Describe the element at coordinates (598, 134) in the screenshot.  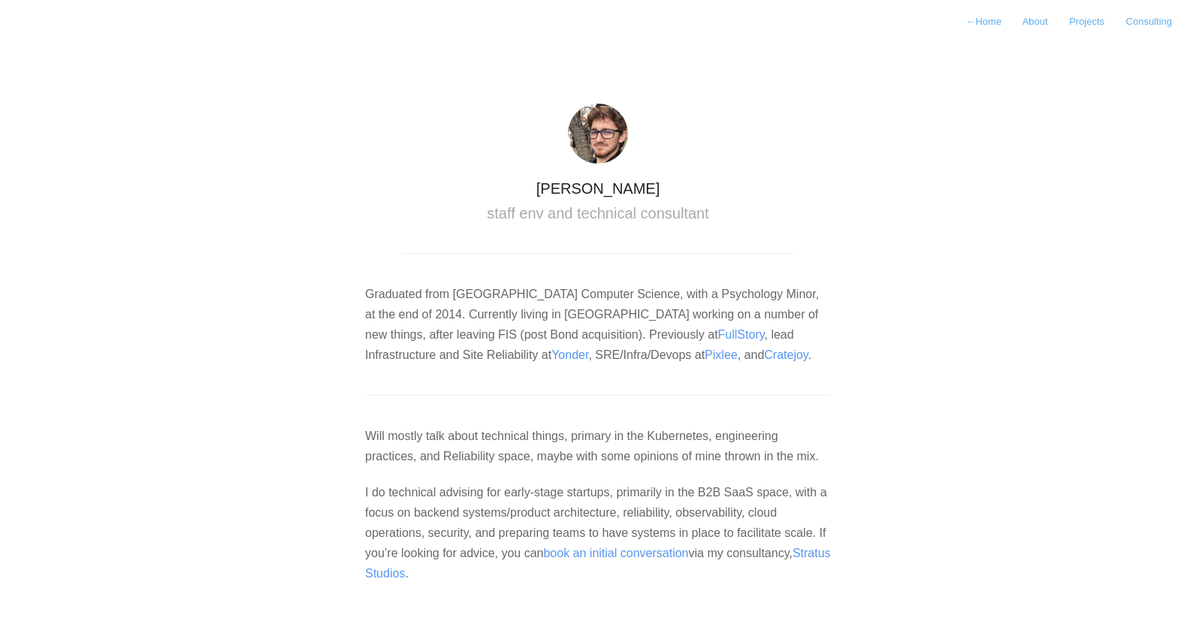
I see `img: avatar.jpg` at that location.